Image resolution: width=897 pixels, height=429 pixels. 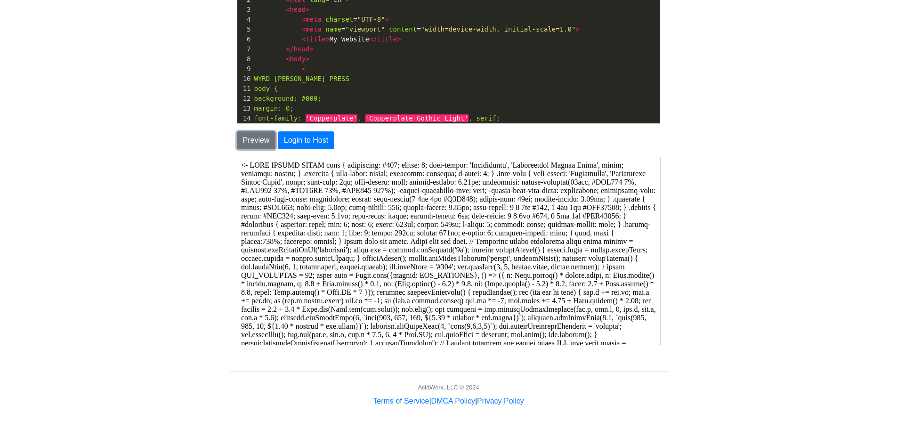 I want to click on span: 'Copperplate Gothic Light', so click(x=417, y=118).